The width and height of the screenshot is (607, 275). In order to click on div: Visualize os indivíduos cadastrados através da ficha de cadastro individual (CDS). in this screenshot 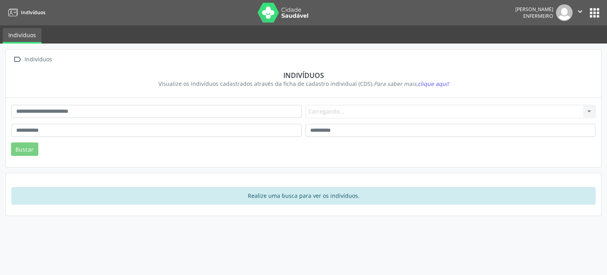, I will do `click(303, 83)`.